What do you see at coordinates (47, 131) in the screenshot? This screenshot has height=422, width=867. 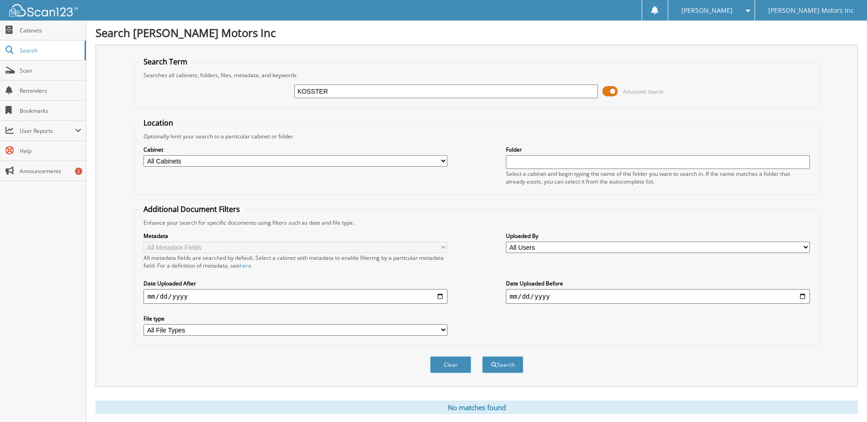 I see `span: User Reports` at bounding box center [47, 131].